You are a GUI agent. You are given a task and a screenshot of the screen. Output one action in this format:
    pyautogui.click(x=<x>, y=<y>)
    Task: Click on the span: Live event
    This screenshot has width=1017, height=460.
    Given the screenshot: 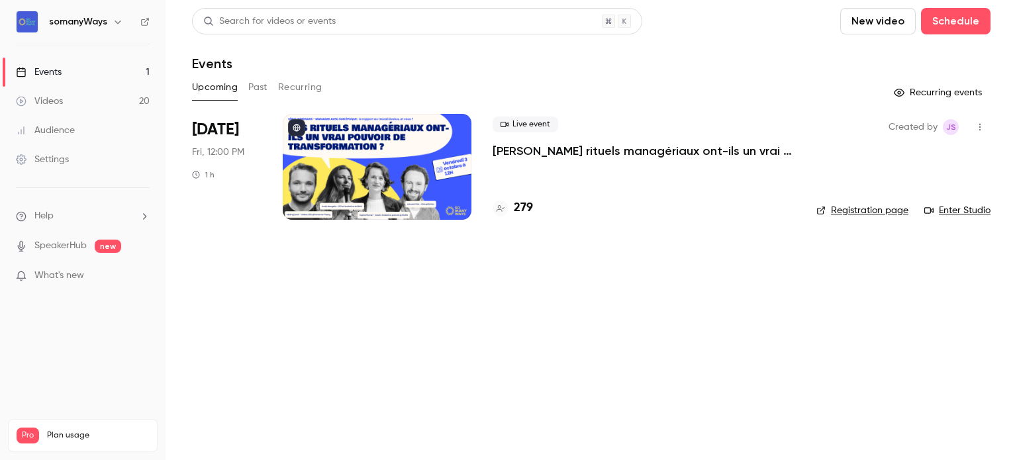 What is the action you would take?
    pyautogui.click(x=525, y=124)
    